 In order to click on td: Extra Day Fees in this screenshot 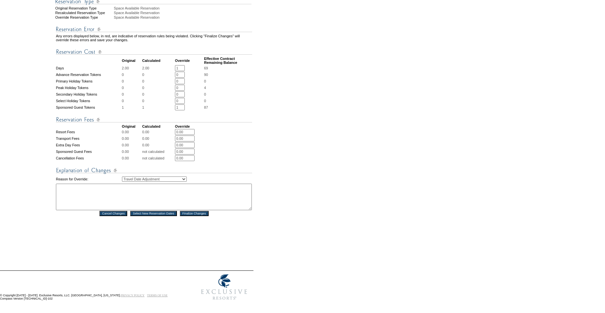, I will do `click(89, 145)`.